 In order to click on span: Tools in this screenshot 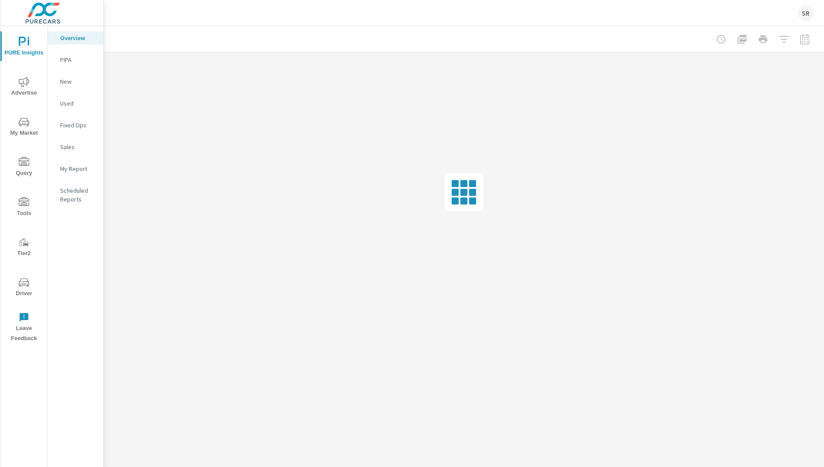, I will do `click(24, 208)`.